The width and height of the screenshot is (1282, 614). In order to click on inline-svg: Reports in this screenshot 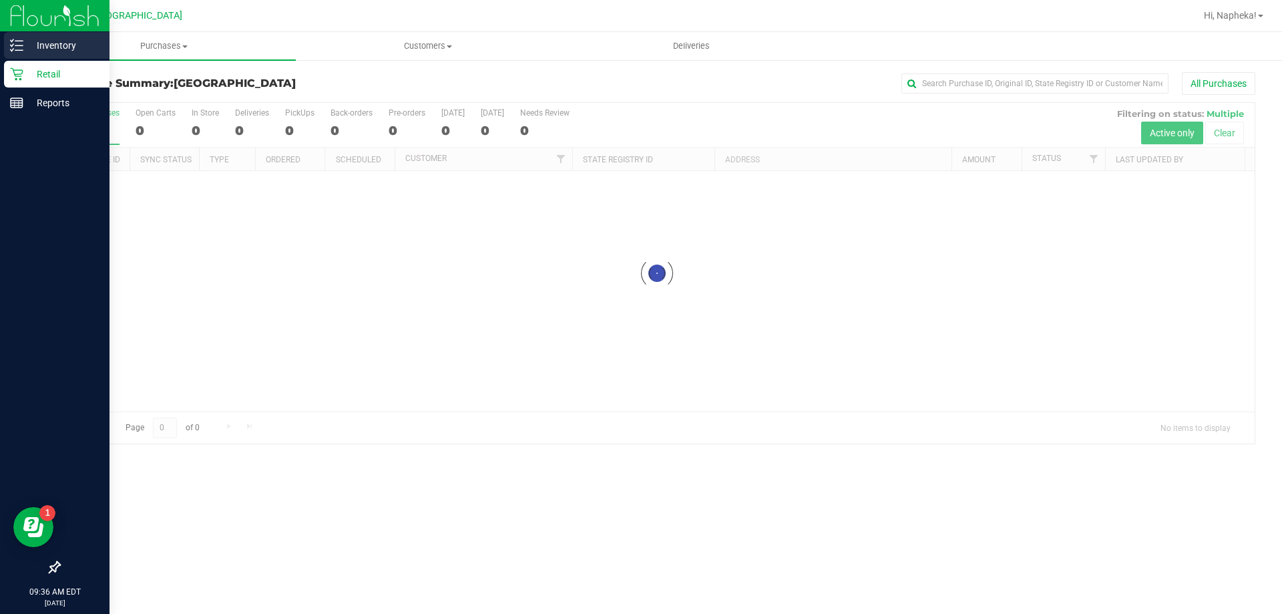, I will do `click(17, 103)`.